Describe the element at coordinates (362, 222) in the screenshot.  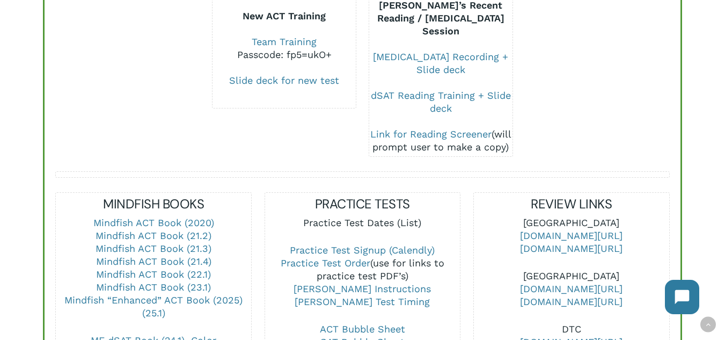
I see `a: Practice Test Dates (List)` at that location.